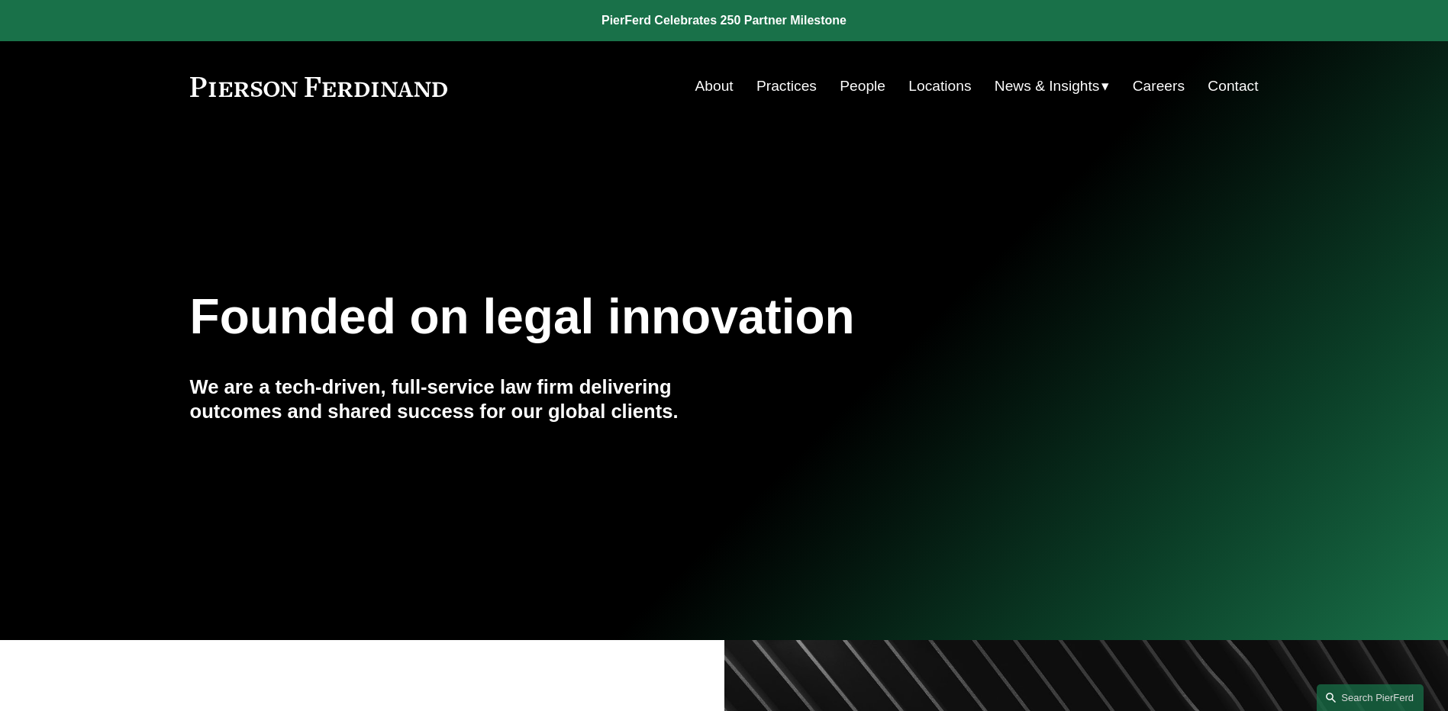 The width and height of the screenshot is (1448, 711). I want to click on a: Locations, so click(940, 86).